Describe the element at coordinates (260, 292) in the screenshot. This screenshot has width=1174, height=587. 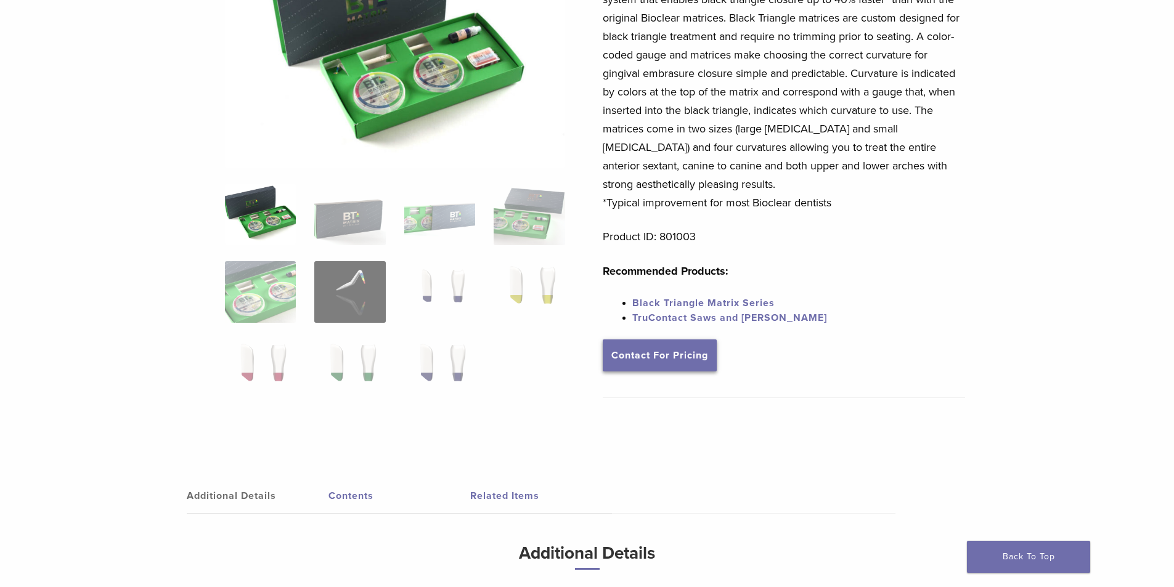
I see `img: Black Triangle (BT) Kit - Image 5` at that location.